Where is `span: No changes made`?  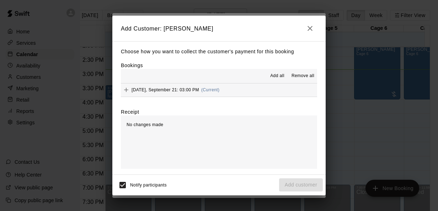 span: No changes made is located at coordinates (145, 125).